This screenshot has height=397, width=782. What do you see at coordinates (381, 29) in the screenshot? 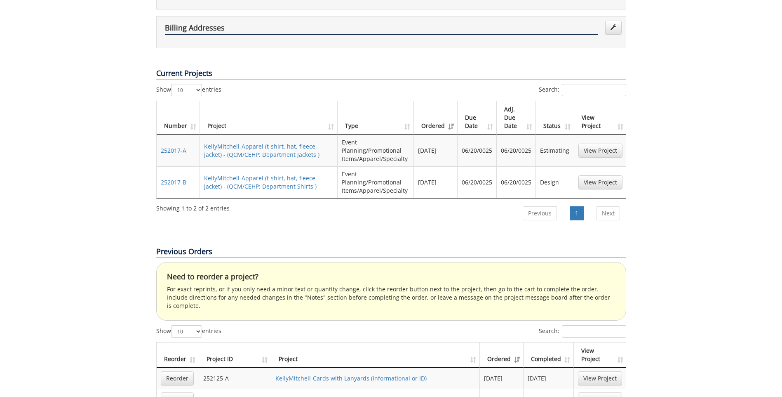
I see `h4: Billing Addresses` at bounding box center [381, 29].